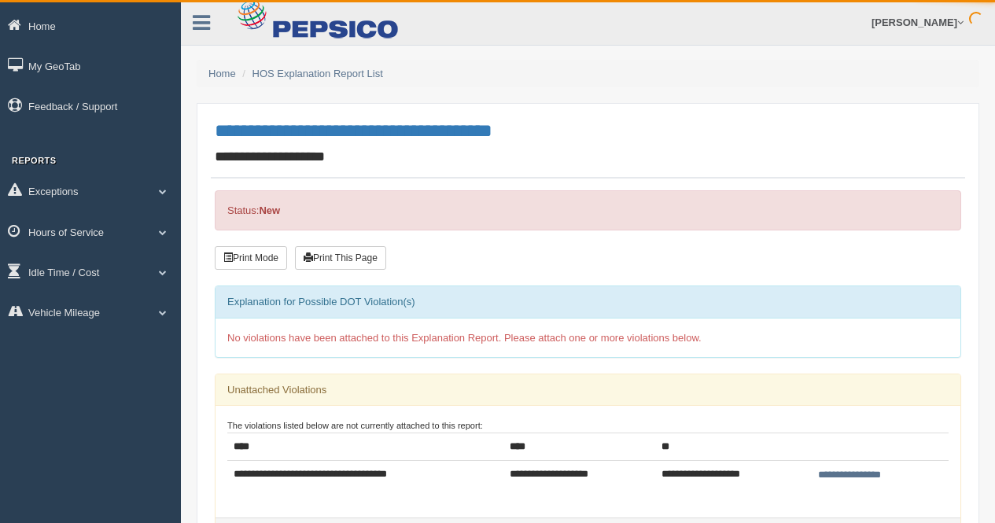 This screenshot has width=995, height=523. What do you see at coordinates (251, 258) in the screenshot?
I see `button: Print Mode` at bounding box center [251, 258].